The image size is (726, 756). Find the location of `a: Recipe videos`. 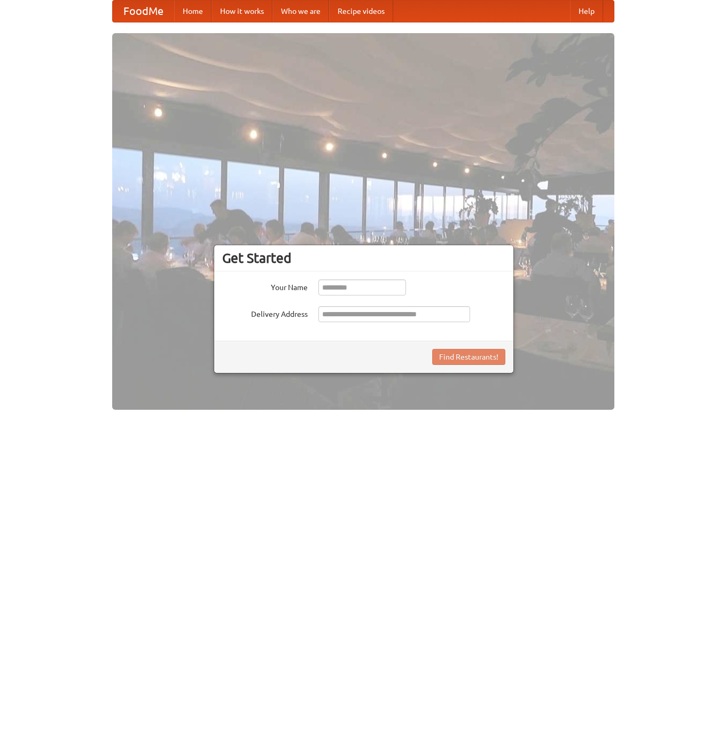

a: Recipe videos is located at coordinates (361, 11).